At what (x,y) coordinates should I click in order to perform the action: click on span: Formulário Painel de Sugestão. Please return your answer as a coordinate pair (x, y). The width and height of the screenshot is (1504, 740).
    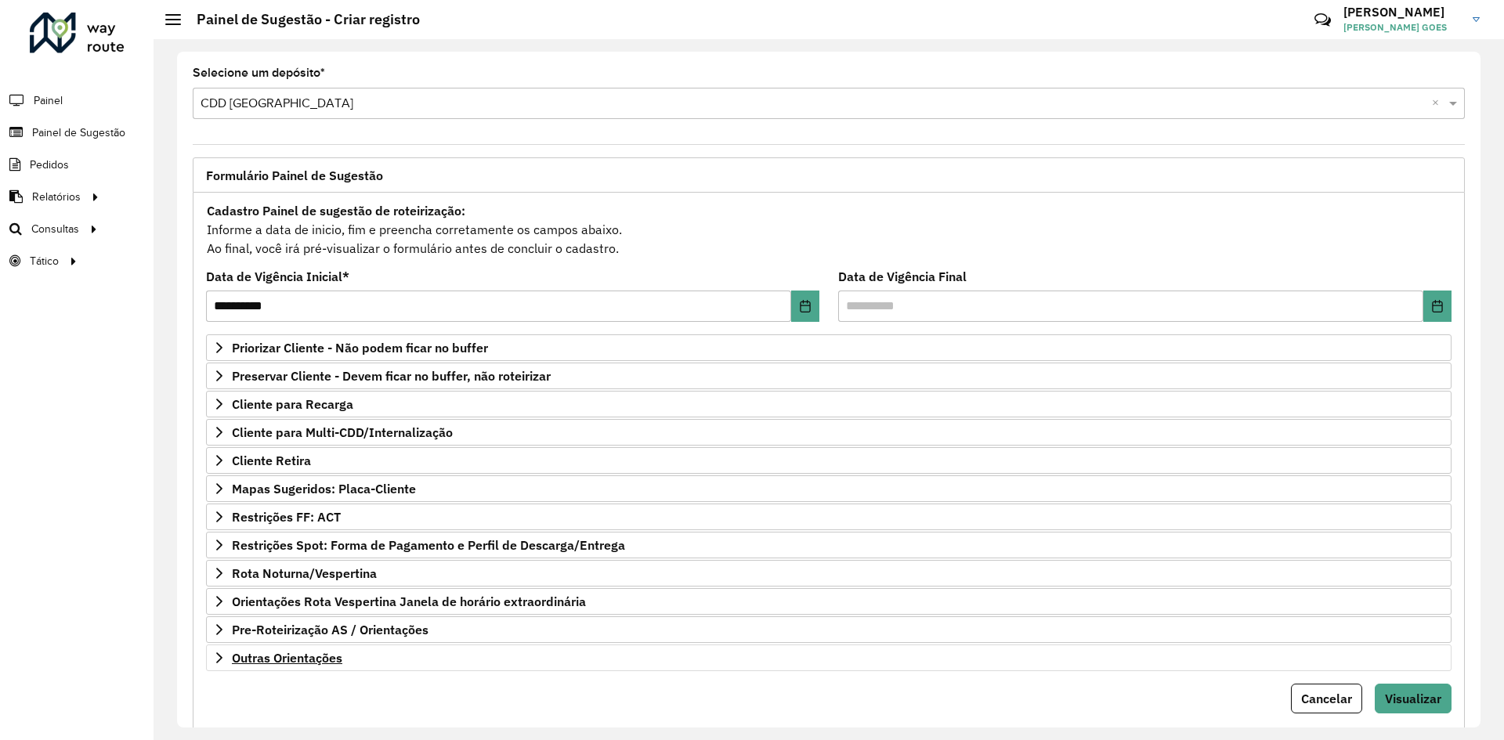
    Looking at the image, I should click on (295, 176).